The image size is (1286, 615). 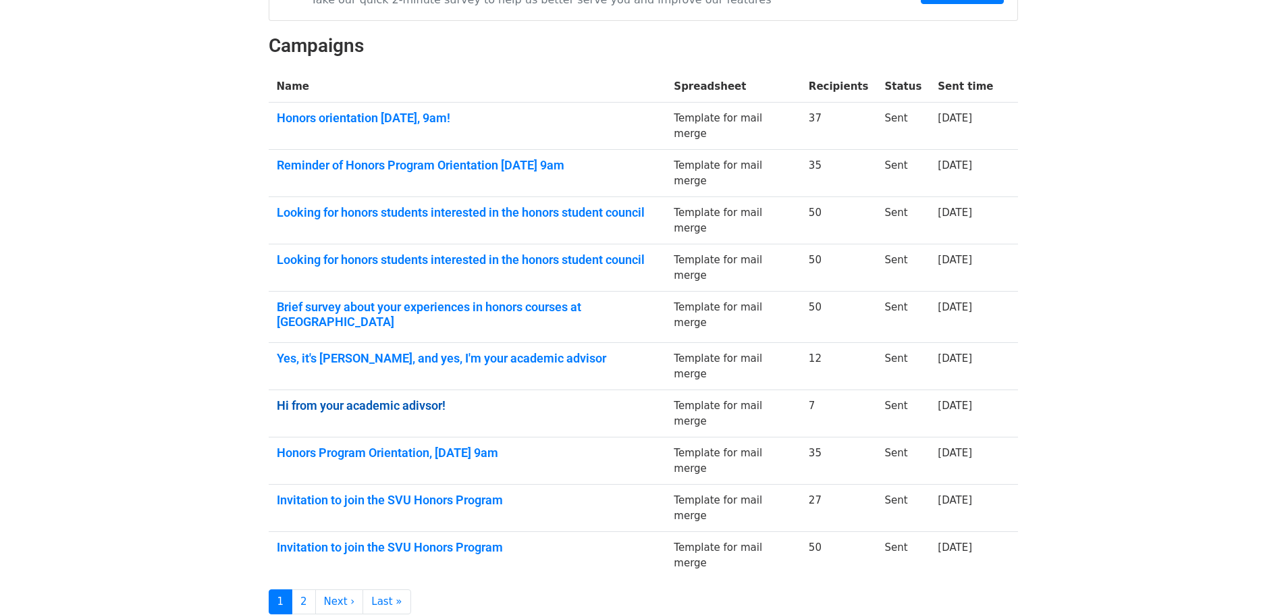 What do you see at coordinates (386, 602) in the screenshot?
I see `a: Last »` at bounding box center [386, 602].